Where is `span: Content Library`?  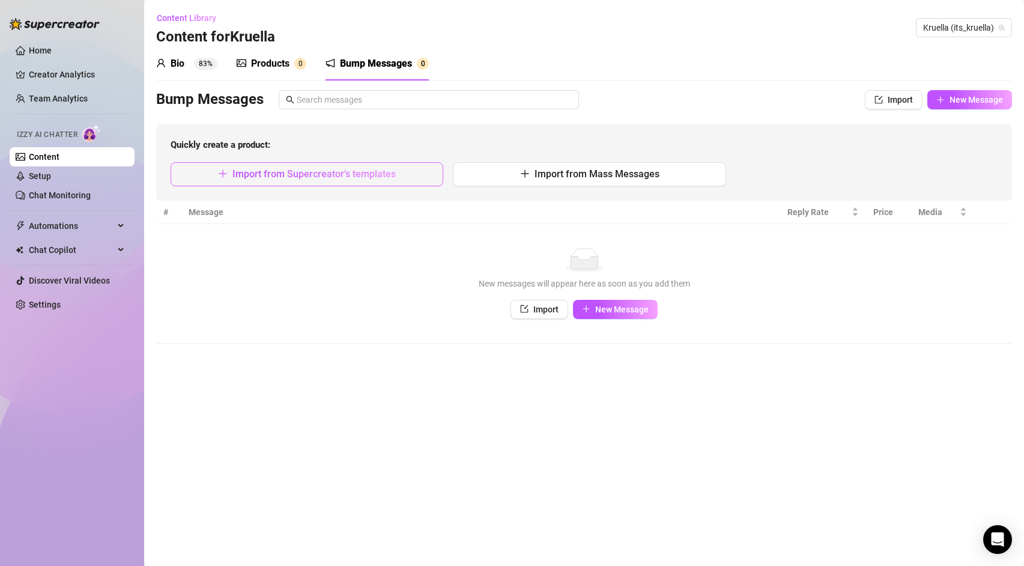
span: Content Library is located at coordinates (186, 18).